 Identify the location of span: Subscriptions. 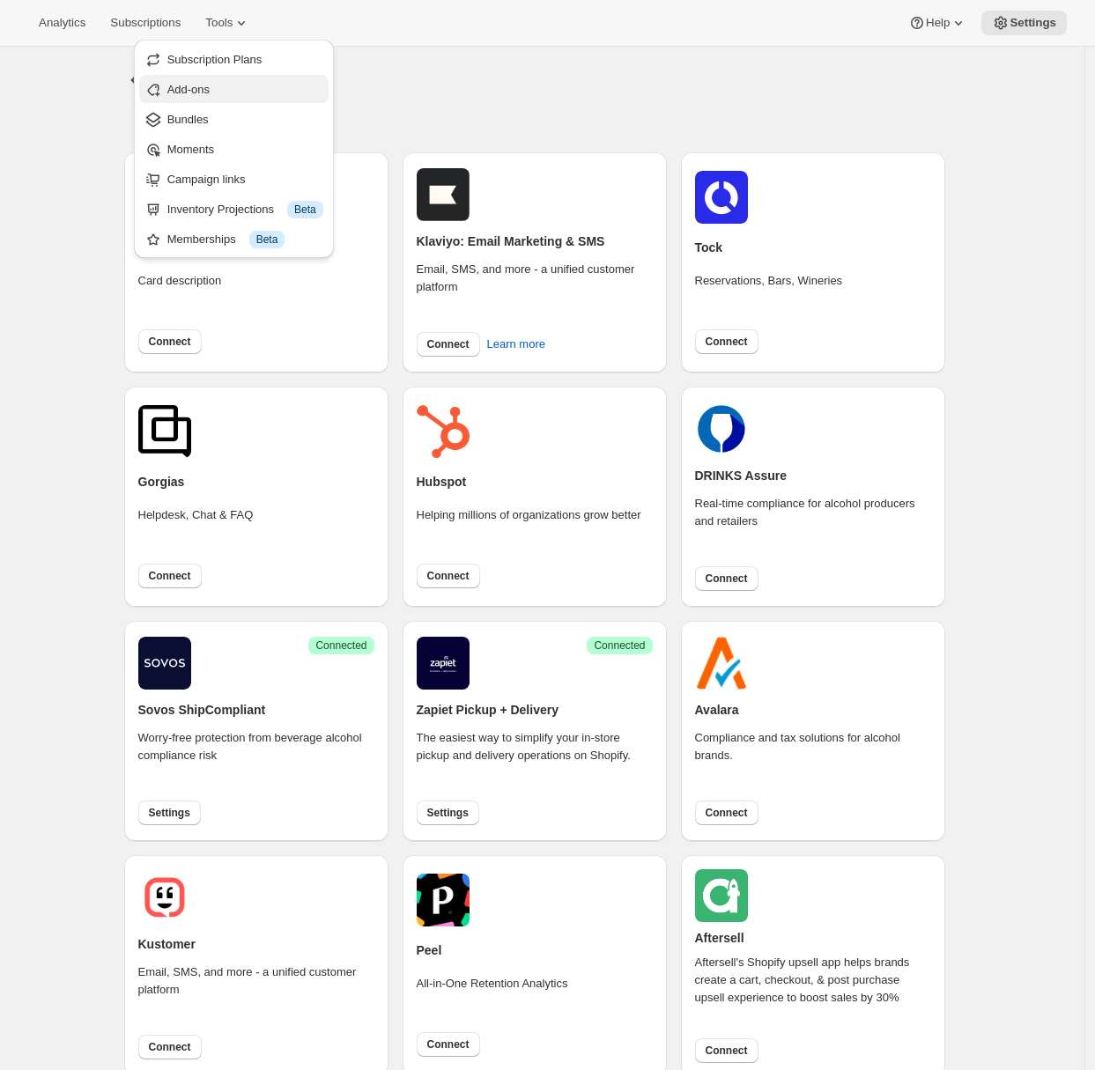
(145, 23).